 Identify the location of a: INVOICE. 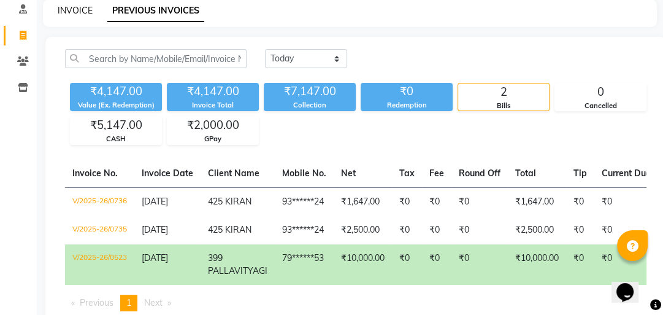
(75, 10).